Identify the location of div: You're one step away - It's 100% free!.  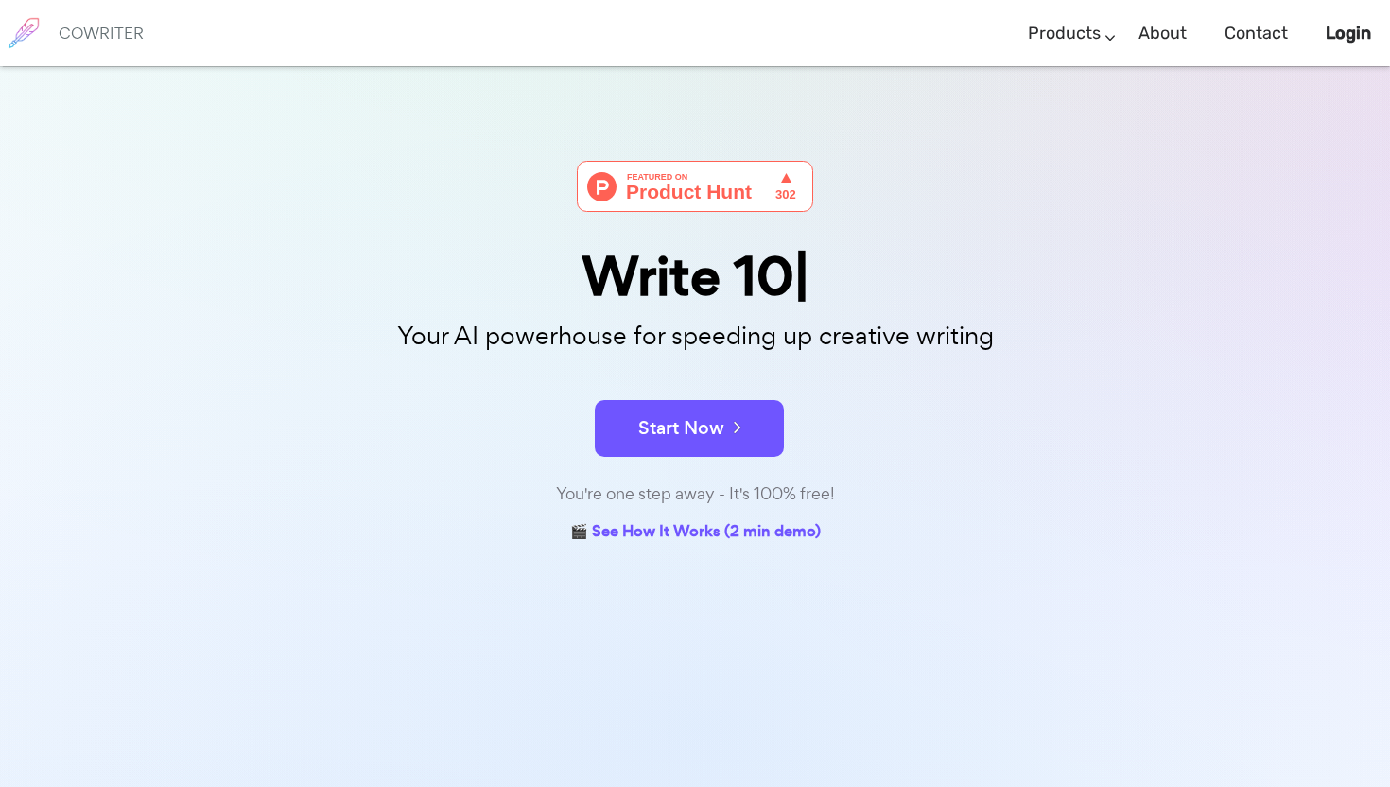
(695, 494).